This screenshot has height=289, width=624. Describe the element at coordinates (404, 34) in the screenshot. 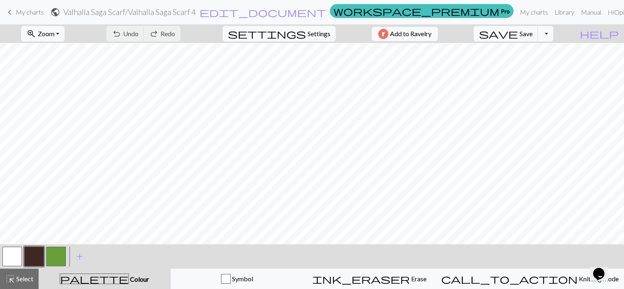

I see `button: Add to Ravelry` at that location.